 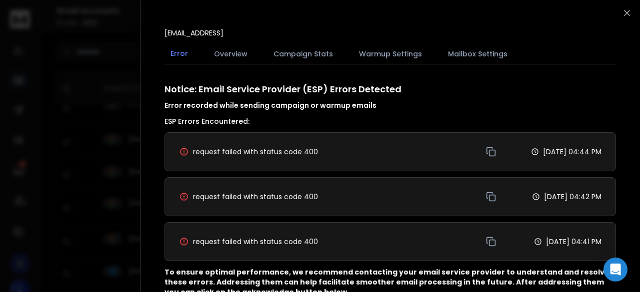 I want to click on h1: Notice: Email Service Provider (ESP) Errors Detected, so click(x=390, y=96).